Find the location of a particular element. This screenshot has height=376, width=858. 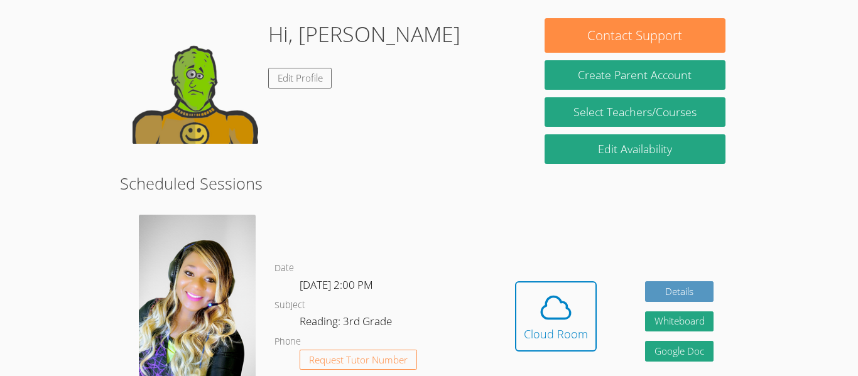

div: Cloud Room is located at coordinates (556, 334).